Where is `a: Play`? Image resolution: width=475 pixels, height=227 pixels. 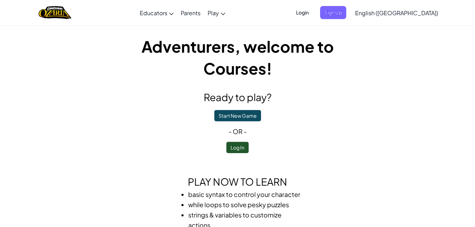
a: Play is located at coordinates (216, 13).